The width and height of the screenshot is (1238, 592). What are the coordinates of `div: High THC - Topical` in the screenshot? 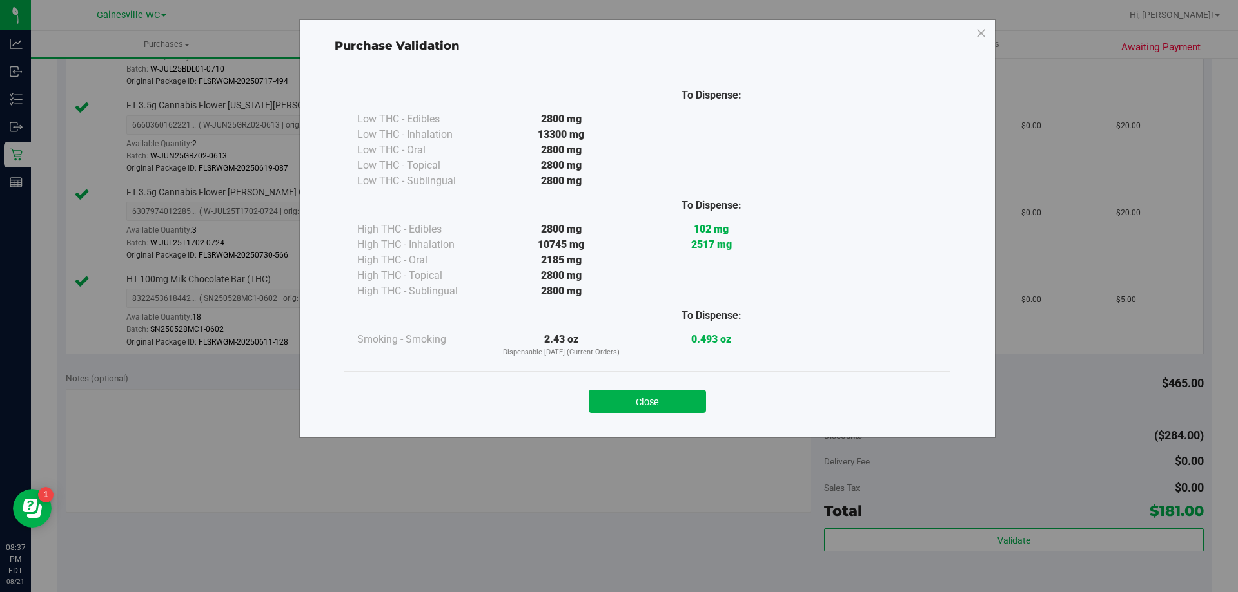 It's located at (422, 276).